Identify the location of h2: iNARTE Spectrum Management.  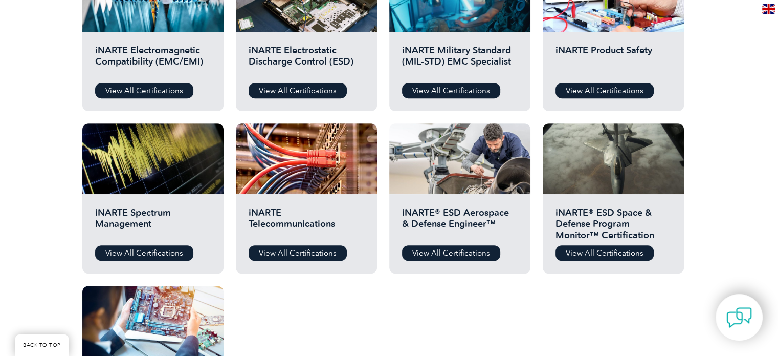
(153, 222).